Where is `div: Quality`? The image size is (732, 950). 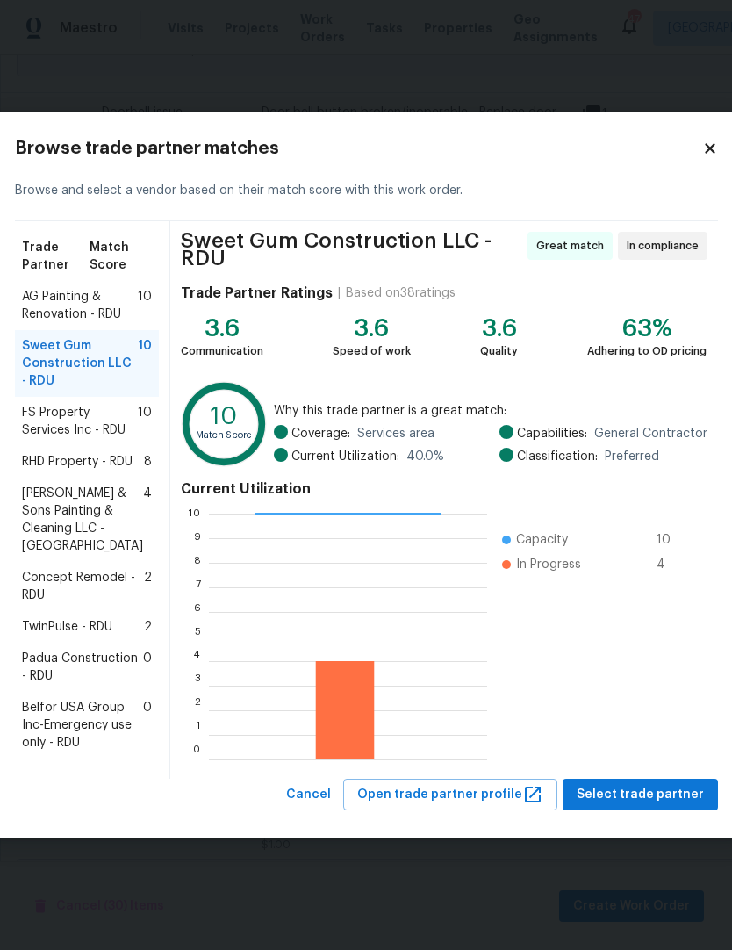
div: Quality is located at coordinates (499, 351).